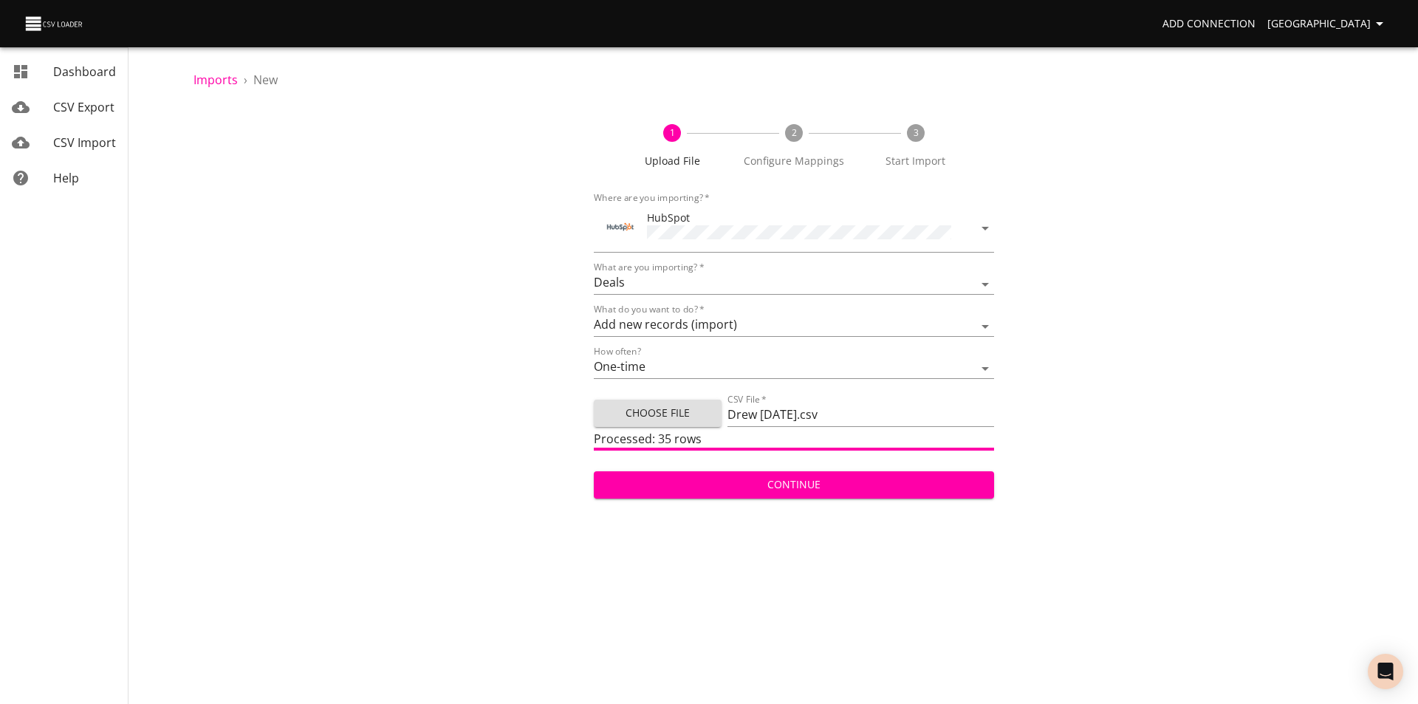  What do you see at coordinates (621, 227) in the screenshot?
I see `div: Tool` at bounding box center [621, 227].